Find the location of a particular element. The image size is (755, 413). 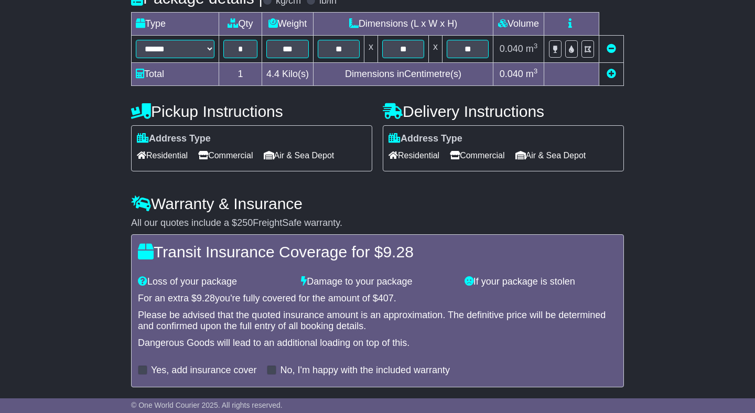

div: Damage to your package is located at coordinates (377, 282).